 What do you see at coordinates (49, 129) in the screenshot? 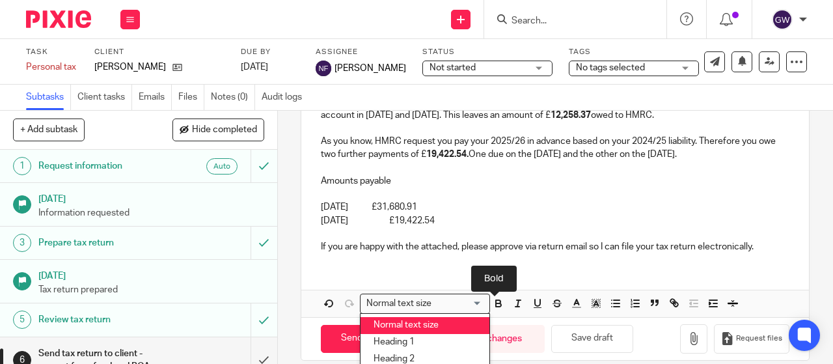
I see `button: + Add subtask` at bounding box center [49, 129].